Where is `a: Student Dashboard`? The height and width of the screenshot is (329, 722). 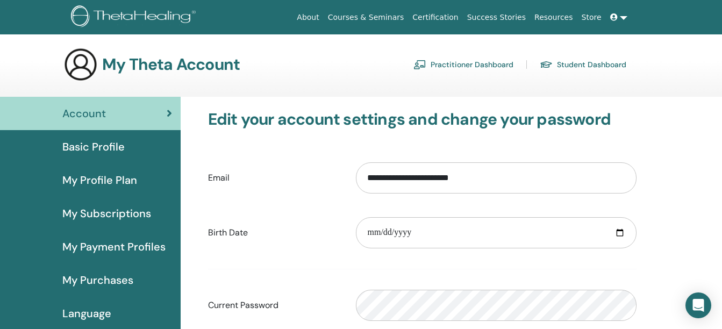
a: Student Dashboard is located at coordinates (583, 65).